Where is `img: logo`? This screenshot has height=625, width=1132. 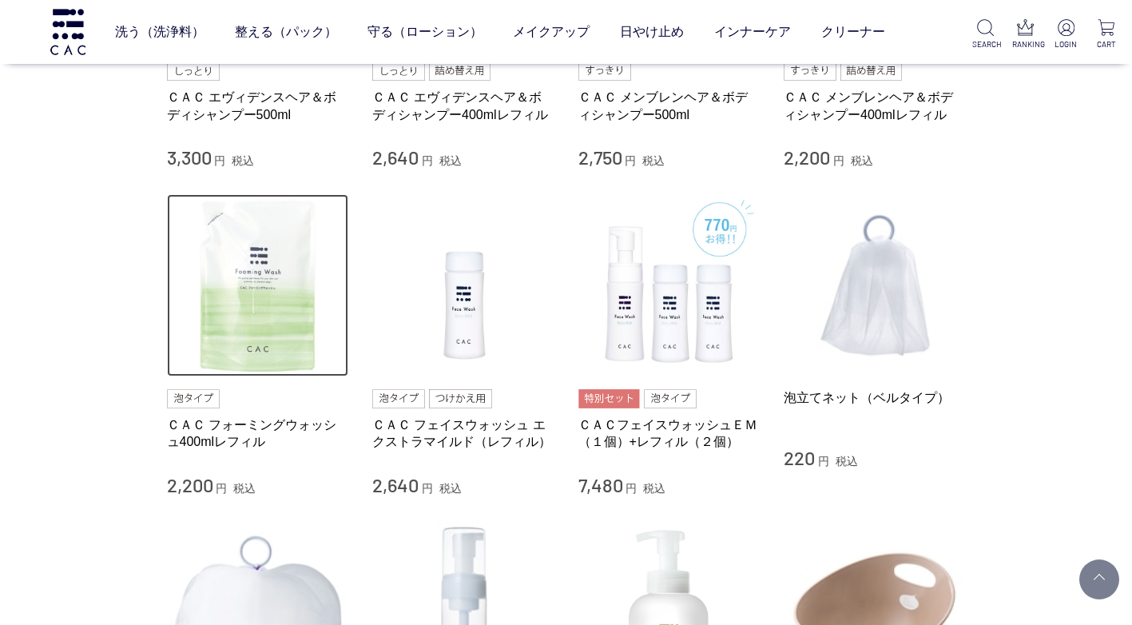
img: logo is located at coordinates (68, 31).